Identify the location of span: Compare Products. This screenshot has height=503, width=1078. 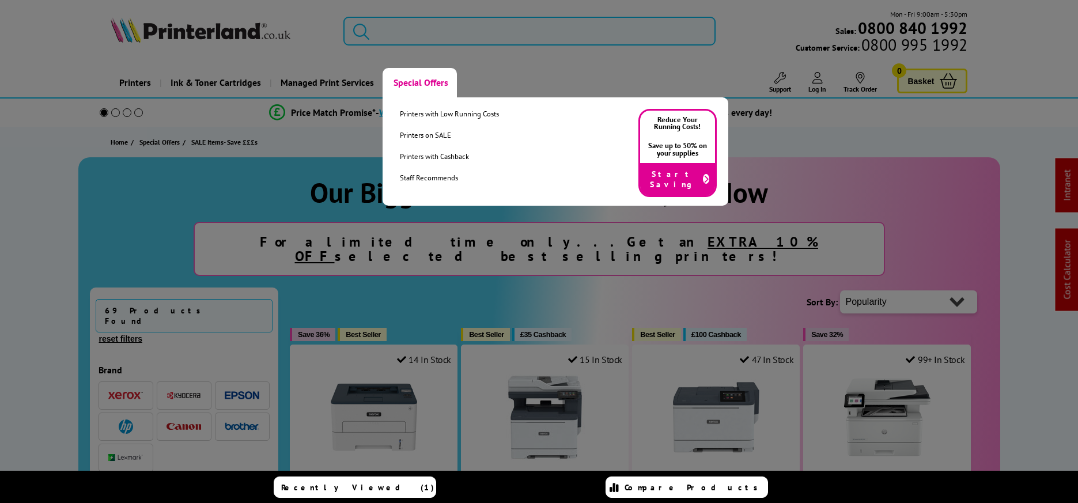
(694, 487).